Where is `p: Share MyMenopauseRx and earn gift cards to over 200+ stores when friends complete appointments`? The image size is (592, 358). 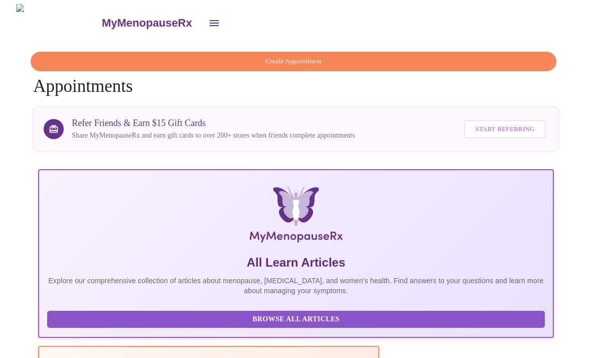 p: Share MyMenopauseRx and earn gift cards to over 200+ stores when friends complete appointments is located at coordinates (213, 135).